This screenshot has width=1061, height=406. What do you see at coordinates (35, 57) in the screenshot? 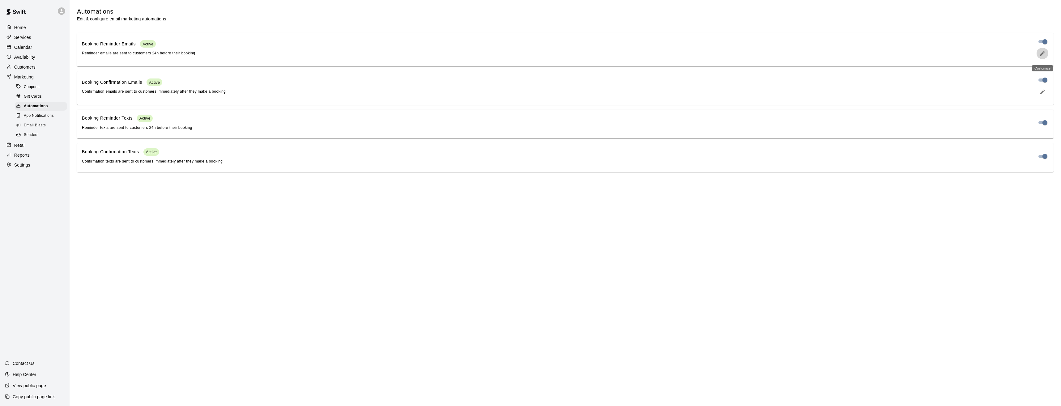
I see `a: Availability` at bounding box center [35, 57].